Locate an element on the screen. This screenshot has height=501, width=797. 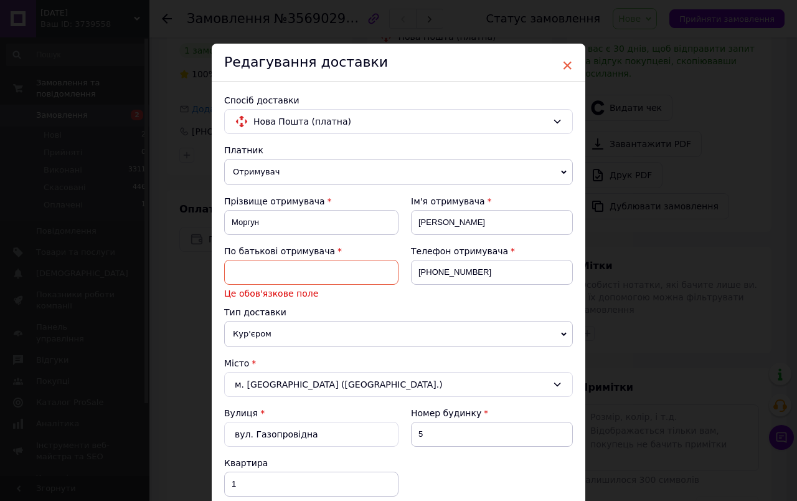
span: Телефон отримувача is located at coordinates (460, 251).